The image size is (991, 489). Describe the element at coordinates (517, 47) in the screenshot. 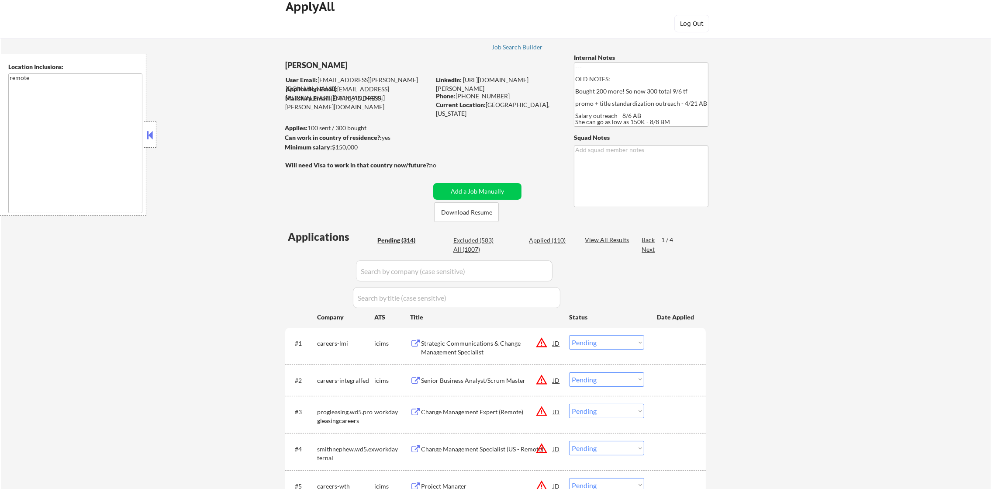

I see `div: Job Search Builder` at that location.